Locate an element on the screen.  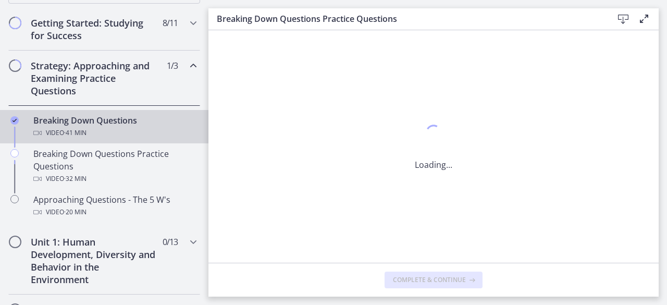
h2: Unit 1: Human Development, Diversity and Behavior in the Environment is located at coordinates (94, 261).